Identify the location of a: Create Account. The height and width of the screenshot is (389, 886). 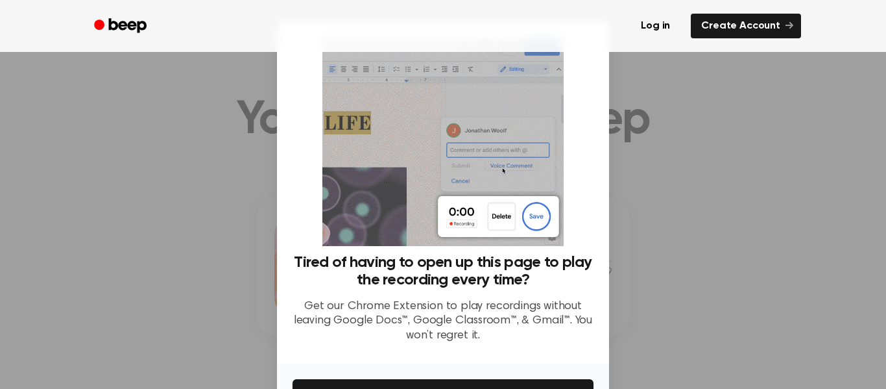
(746, 26).